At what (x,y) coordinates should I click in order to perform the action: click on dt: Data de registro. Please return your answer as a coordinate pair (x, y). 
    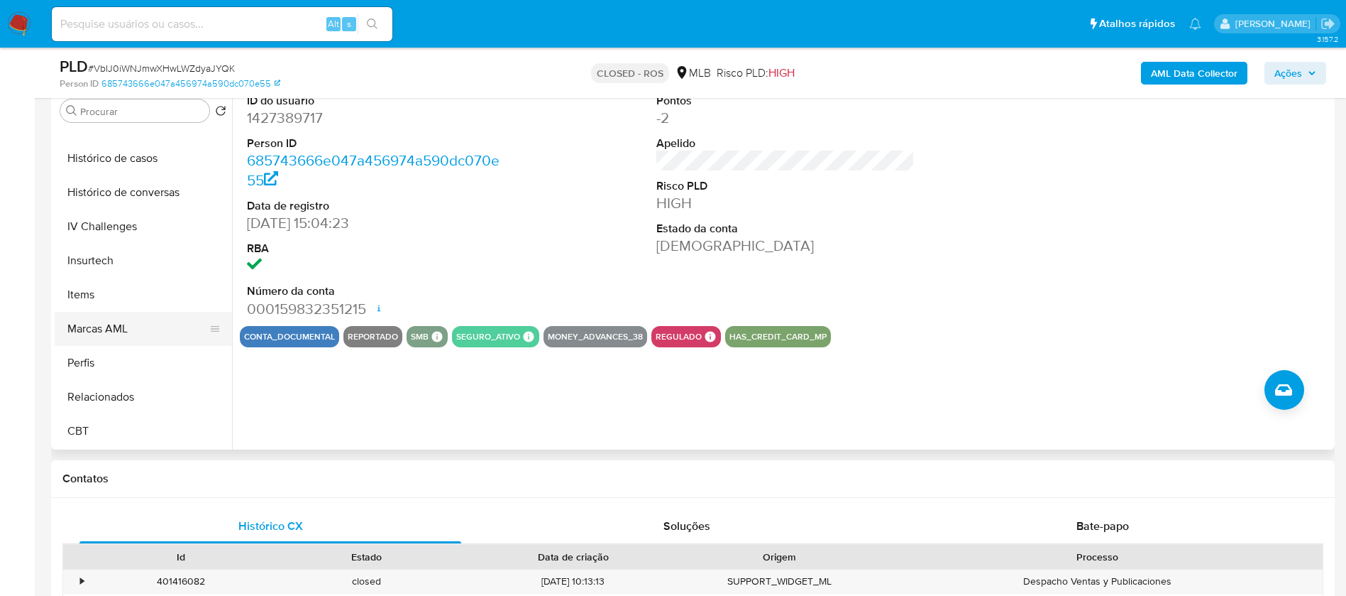
    Looking at the image, I should click on (376, 206).